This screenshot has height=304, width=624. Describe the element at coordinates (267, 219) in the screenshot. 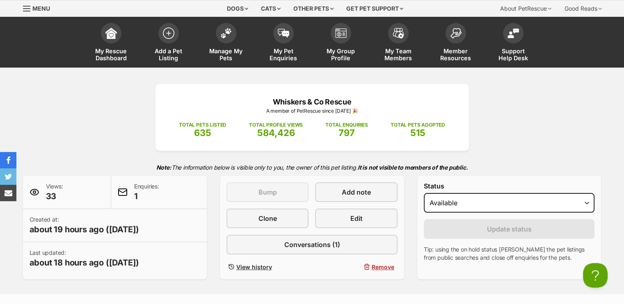

I see `a: Clone` at that location.